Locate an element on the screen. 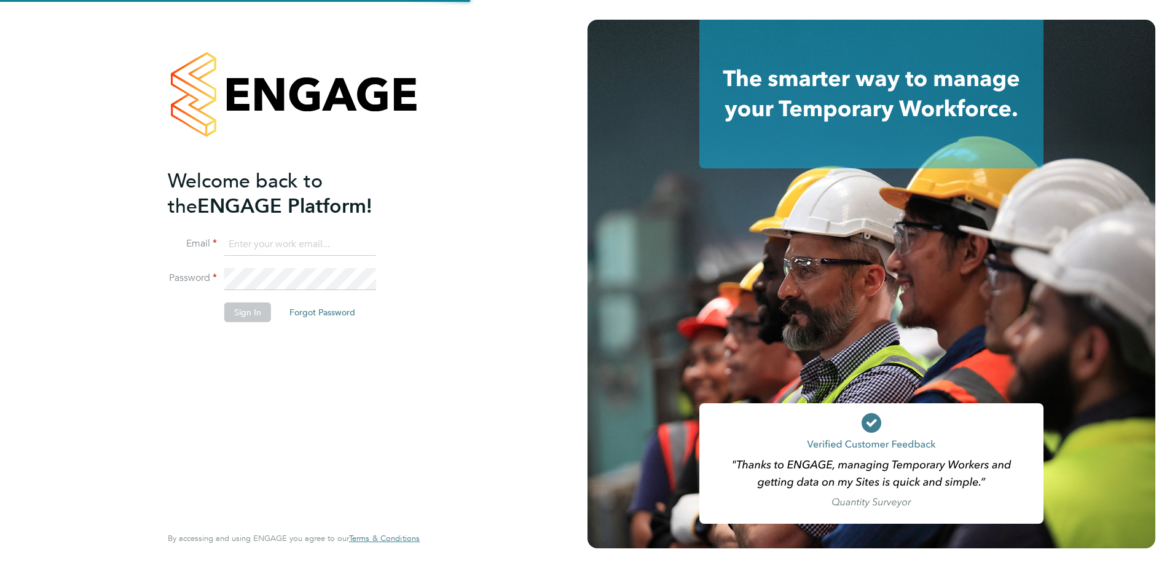  span: Welcome back to the is located at coordinates (245, 194).